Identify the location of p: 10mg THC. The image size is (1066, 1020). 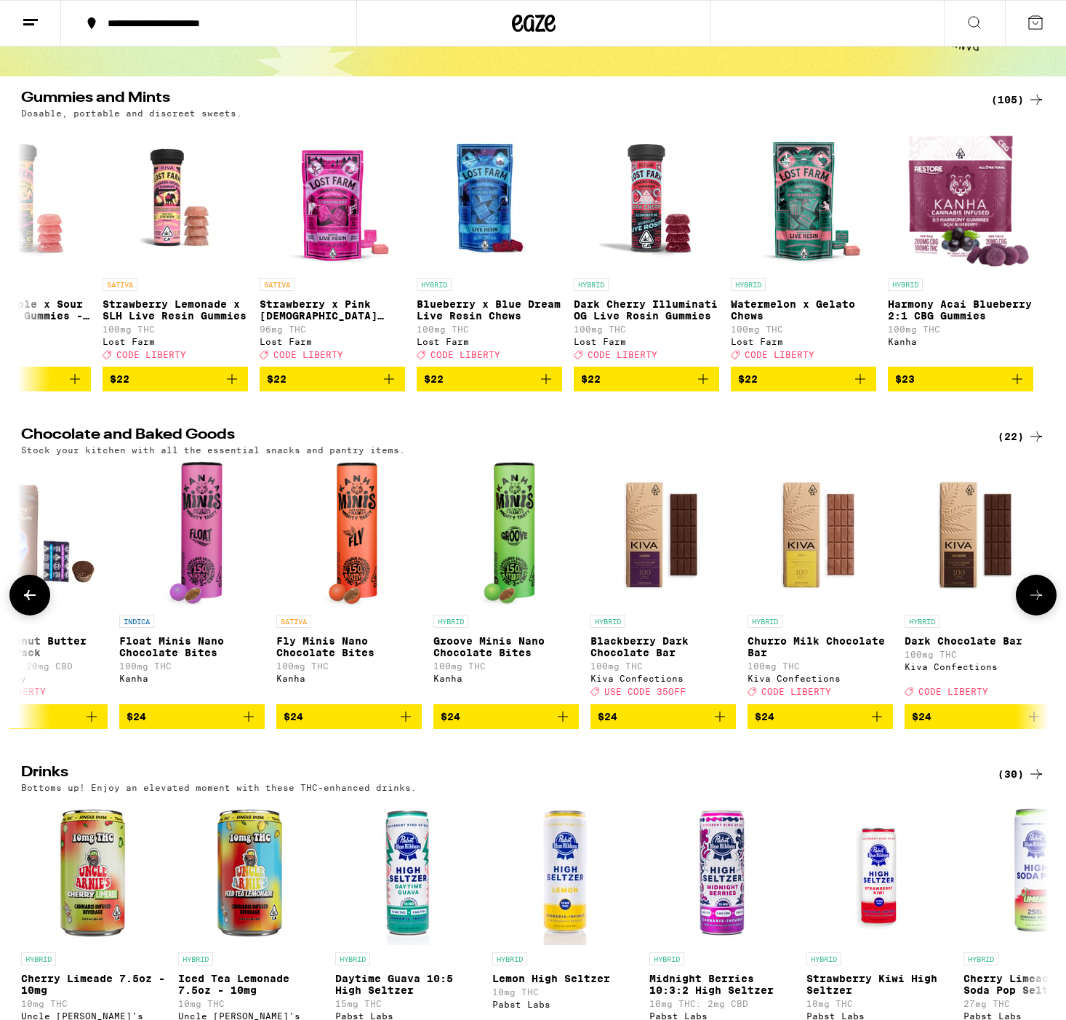
(94, 1003).